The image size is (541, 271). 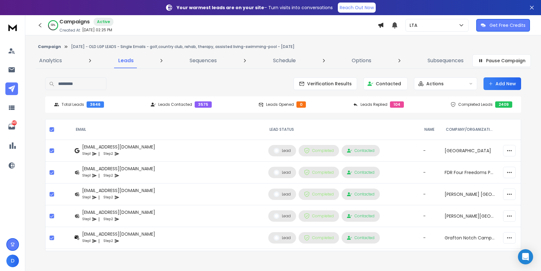 I want to click on a: Sequences, so click(x=203, y=61).